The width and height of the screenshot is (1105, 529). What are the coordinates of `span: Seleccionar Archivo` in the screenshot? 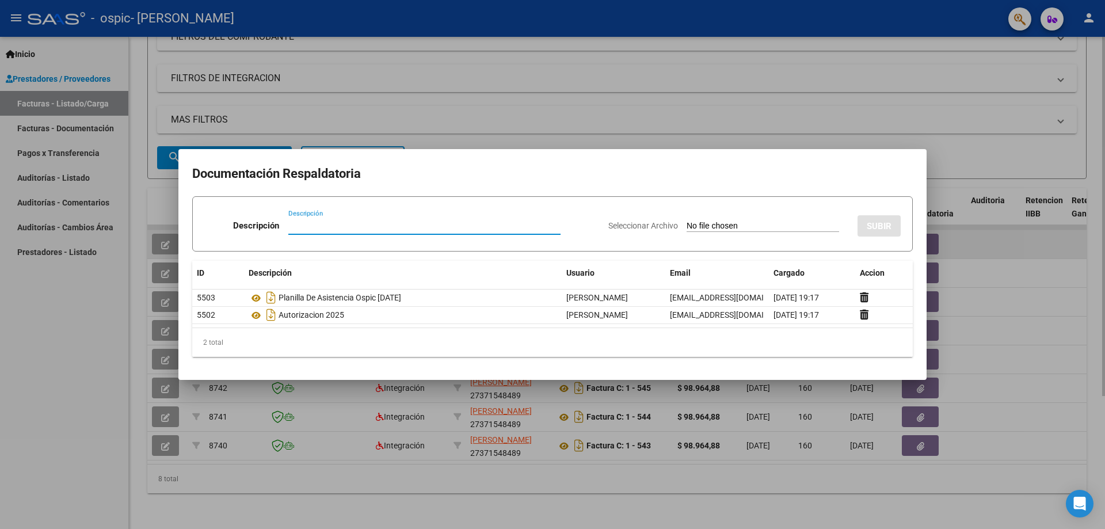 It's located at (643, 226).